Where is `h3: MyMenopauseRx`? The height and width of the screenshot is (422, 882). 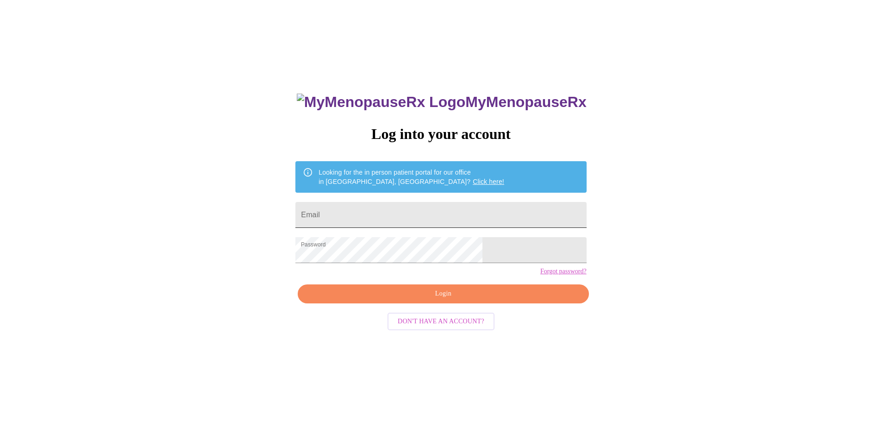 h3: MyMenopauseRx is located at coordinates (442, 102).